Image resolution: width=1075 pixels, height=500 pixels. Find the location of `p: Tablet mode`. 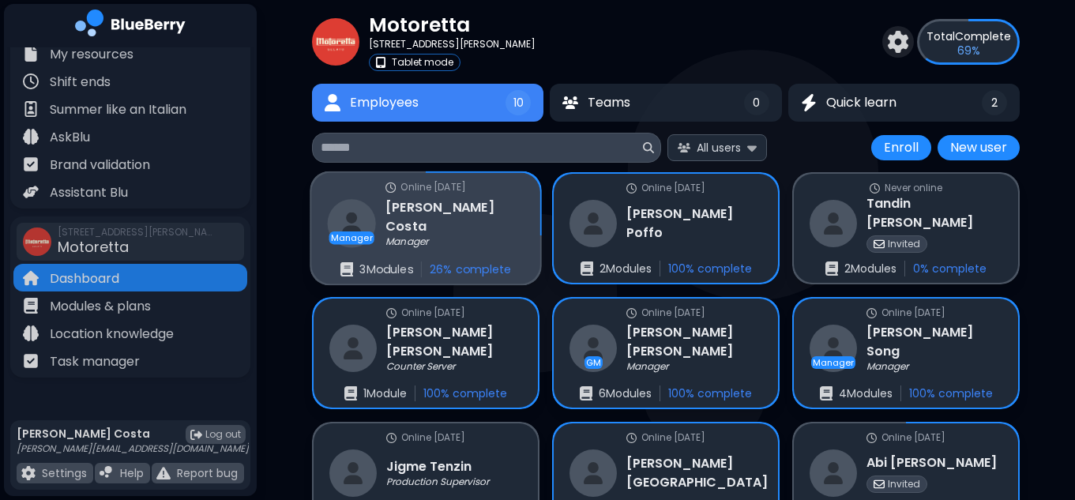

p: Tablet mode is located at coordinates (422, 62).